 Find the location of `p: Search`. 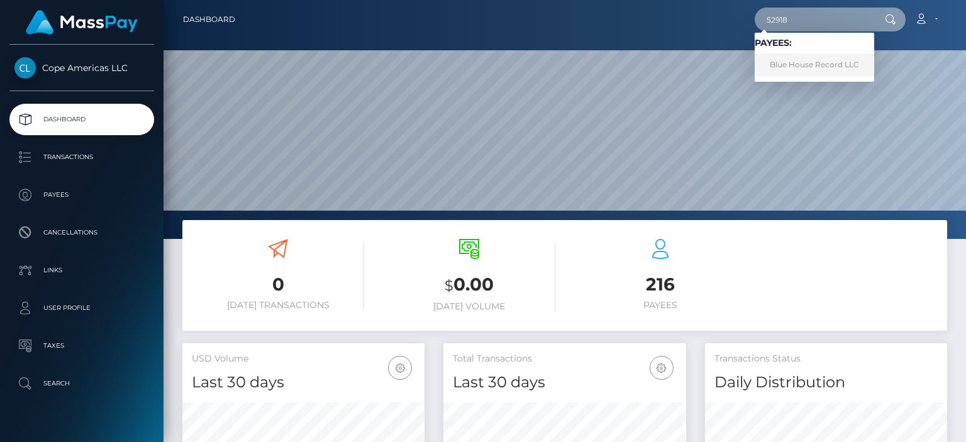

p: Search is located at coordinates (82, 383).